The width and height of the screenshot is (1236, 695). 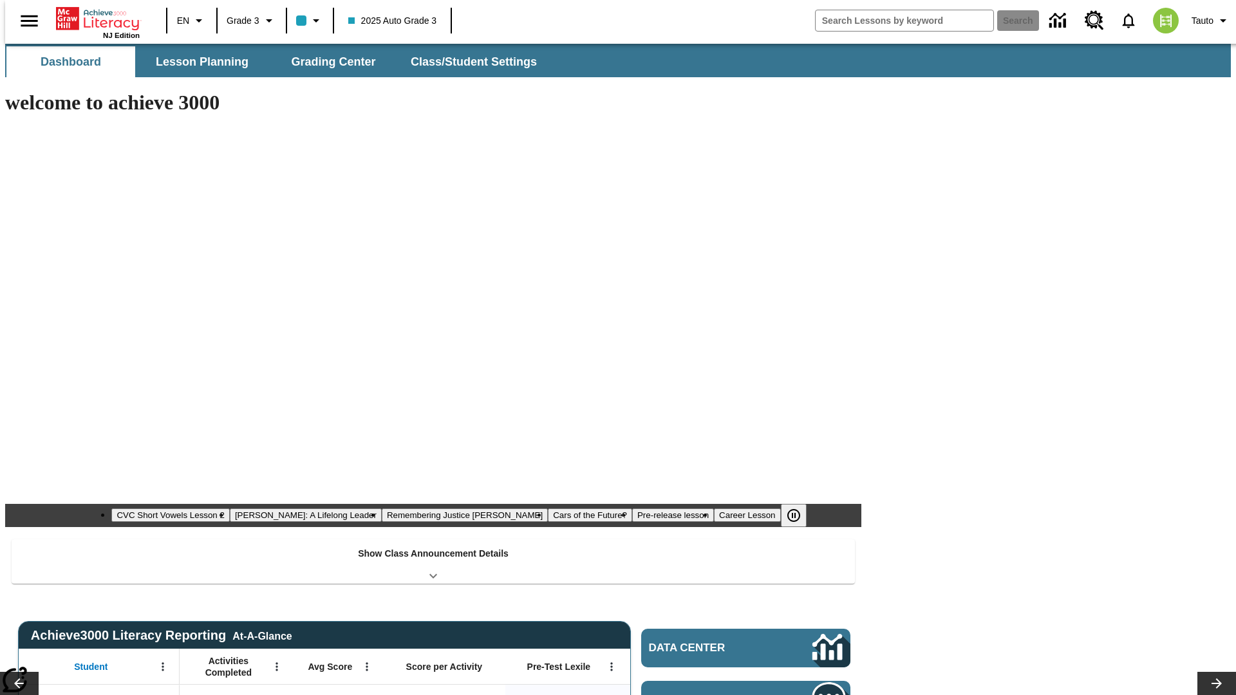 I want to click on button: Language: EN, Select a language, so click(x=192, y=21).